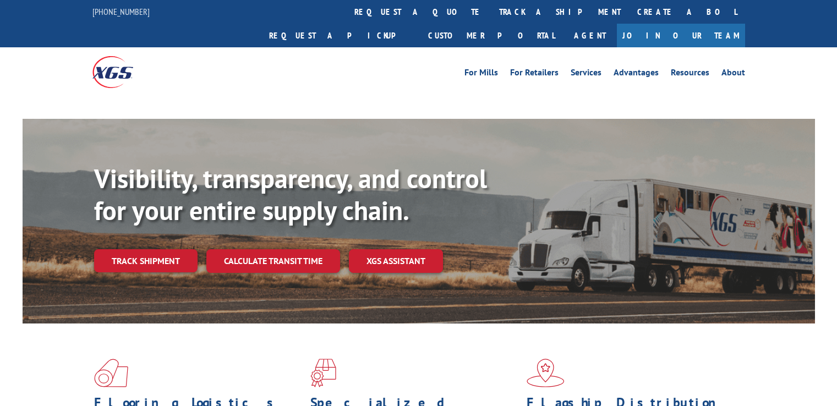 Image resolution: width=837 pixels, height=406 pixels. Describe the element at coordinates (534, 74) in the screenshot. I see `a: For Retailers` at that location.